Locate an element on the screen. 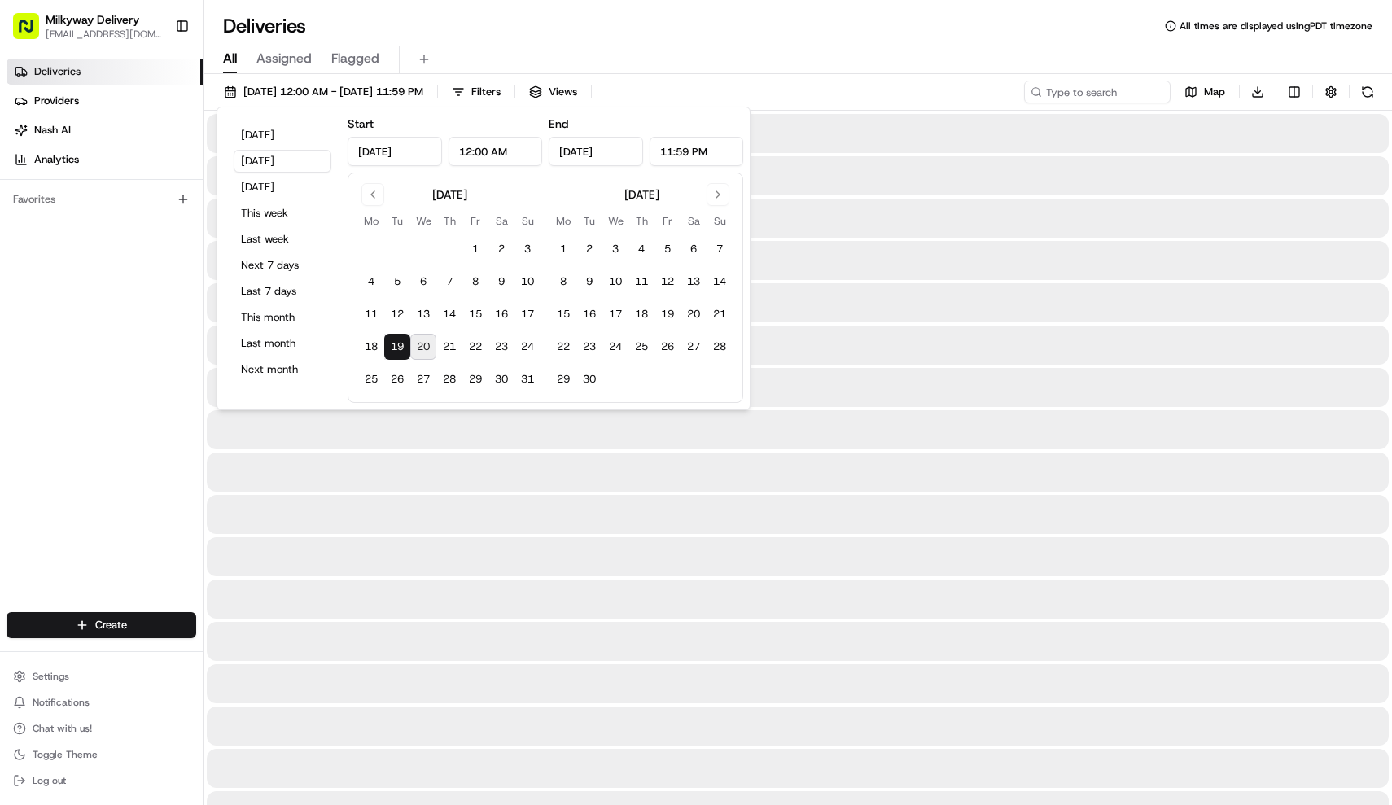 The image size is (1392, 805). span: Filters is located at coordinates (486, 92).